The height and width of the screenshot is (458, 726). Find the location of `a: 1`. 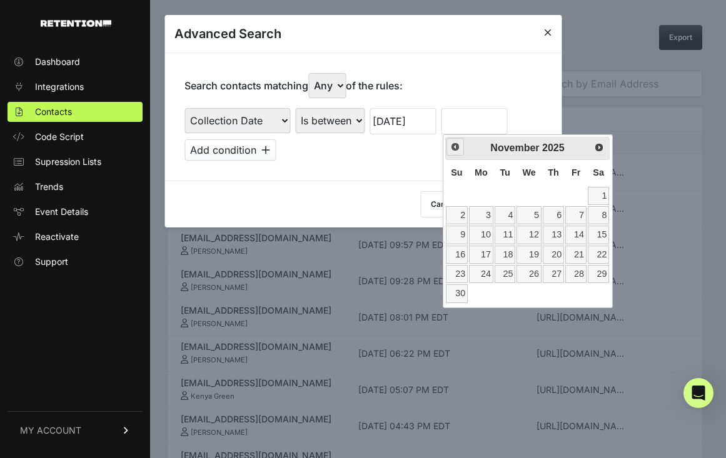

a: 1 is located at coordinates (598, 196).